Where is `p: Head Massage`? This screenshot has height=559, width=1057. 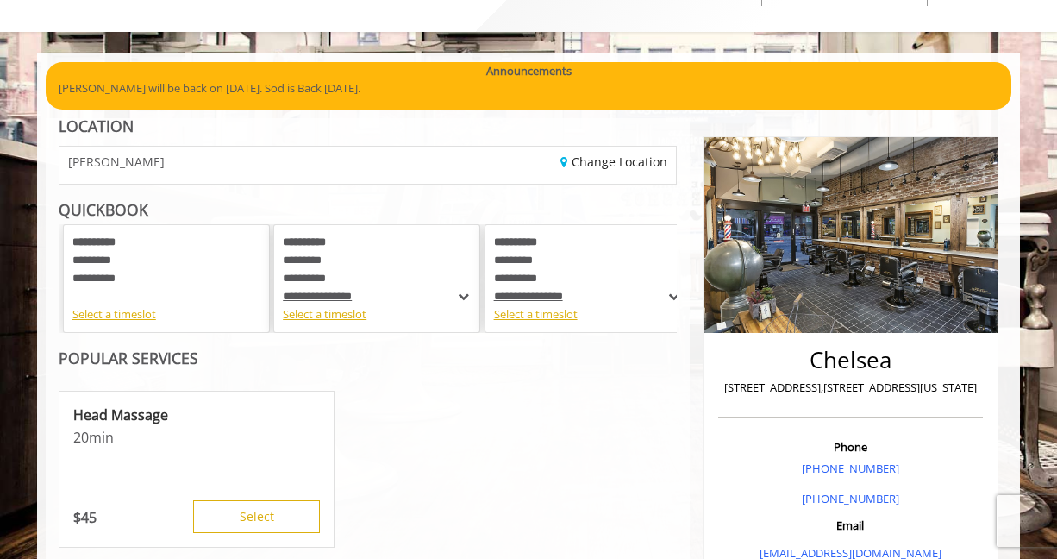
p: Head Massage is located at coordinates (197, 415).